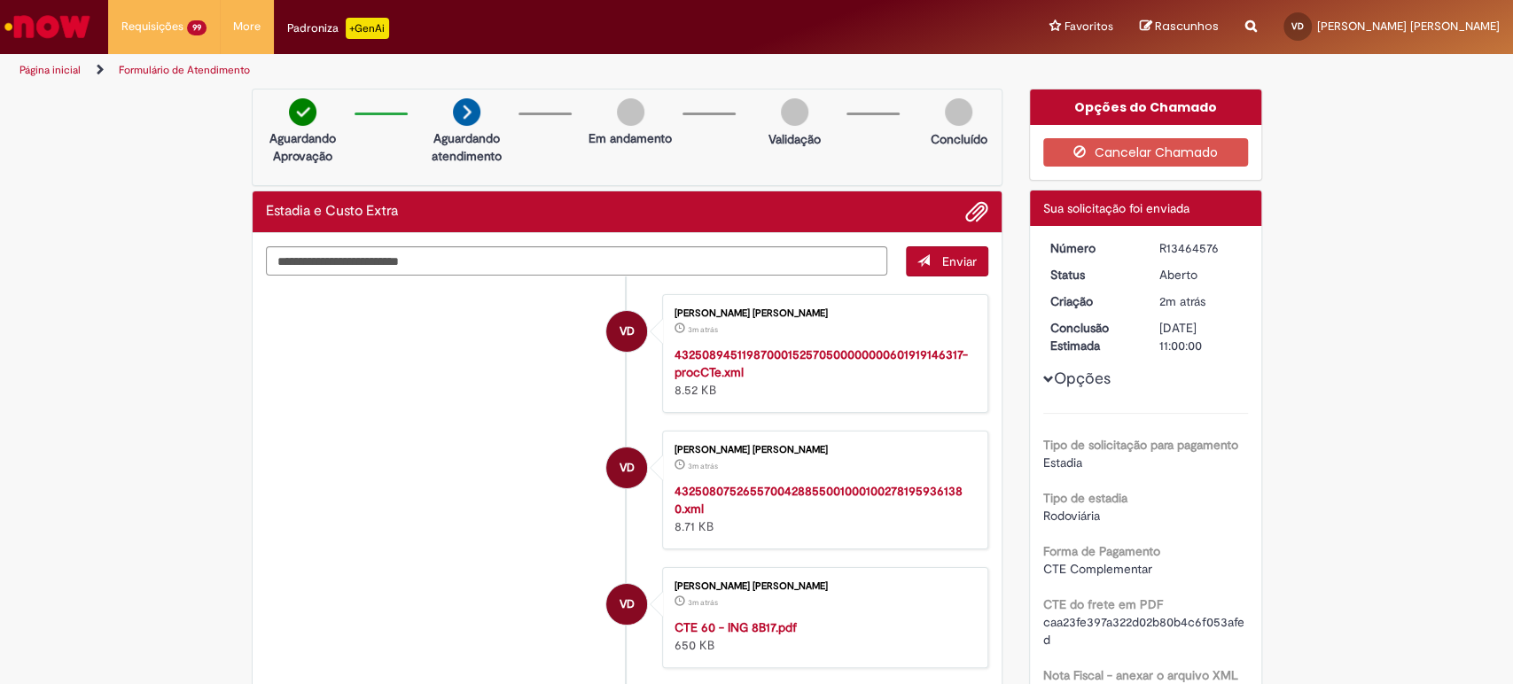 The width and height of the screenshot is (1513, 684). What do you see at coordinates (958, 139) in the screenshot?
I see `p: Concluído` at bounding box center [958, 139].